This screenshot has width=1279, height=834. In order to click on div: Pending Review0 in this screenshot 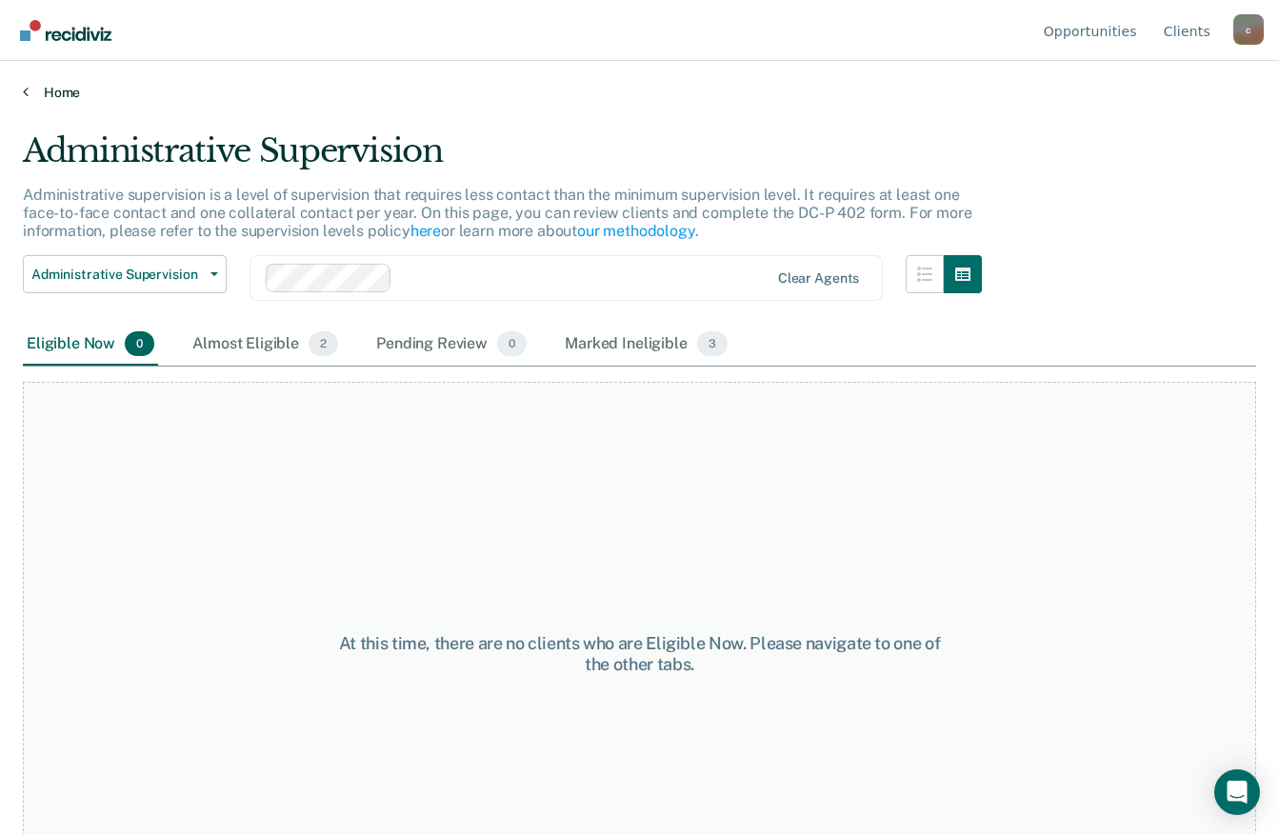, I will do `click(452, 345)`.